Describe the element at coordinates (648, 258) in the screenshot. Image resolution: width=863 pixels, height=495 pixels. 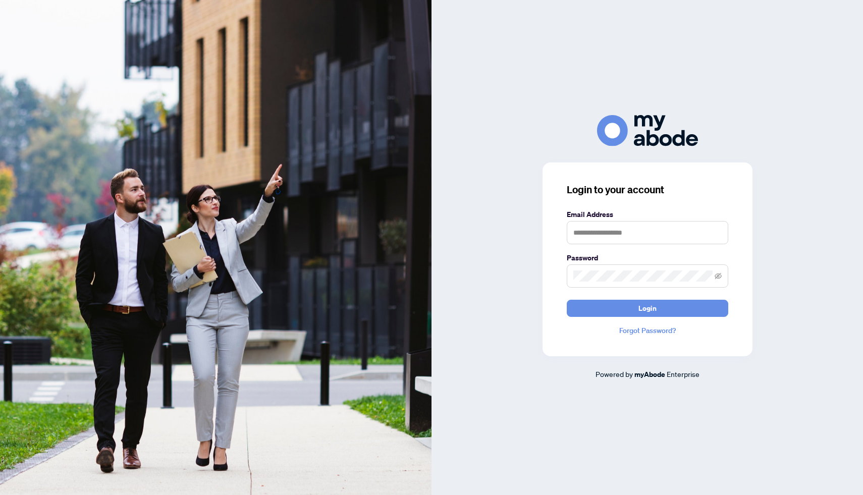
I see `label: Password` at that location.